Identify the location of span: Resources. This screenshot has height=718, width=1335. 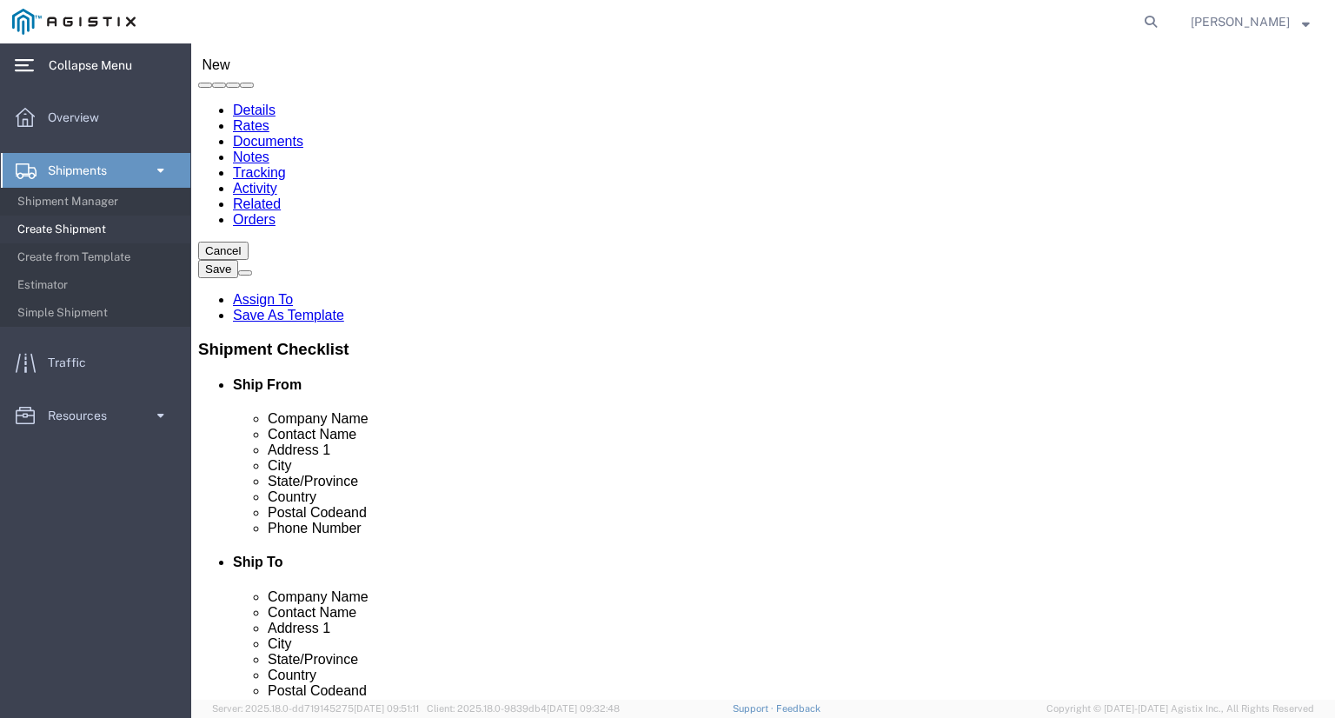
(83, 416).